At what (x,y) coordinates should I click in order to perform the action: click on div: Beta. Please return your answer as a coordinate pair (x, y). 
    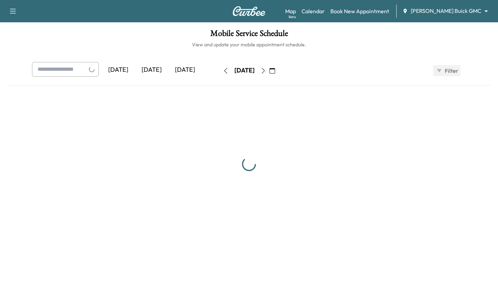
    Looking at the image, I should click on (292, 17).